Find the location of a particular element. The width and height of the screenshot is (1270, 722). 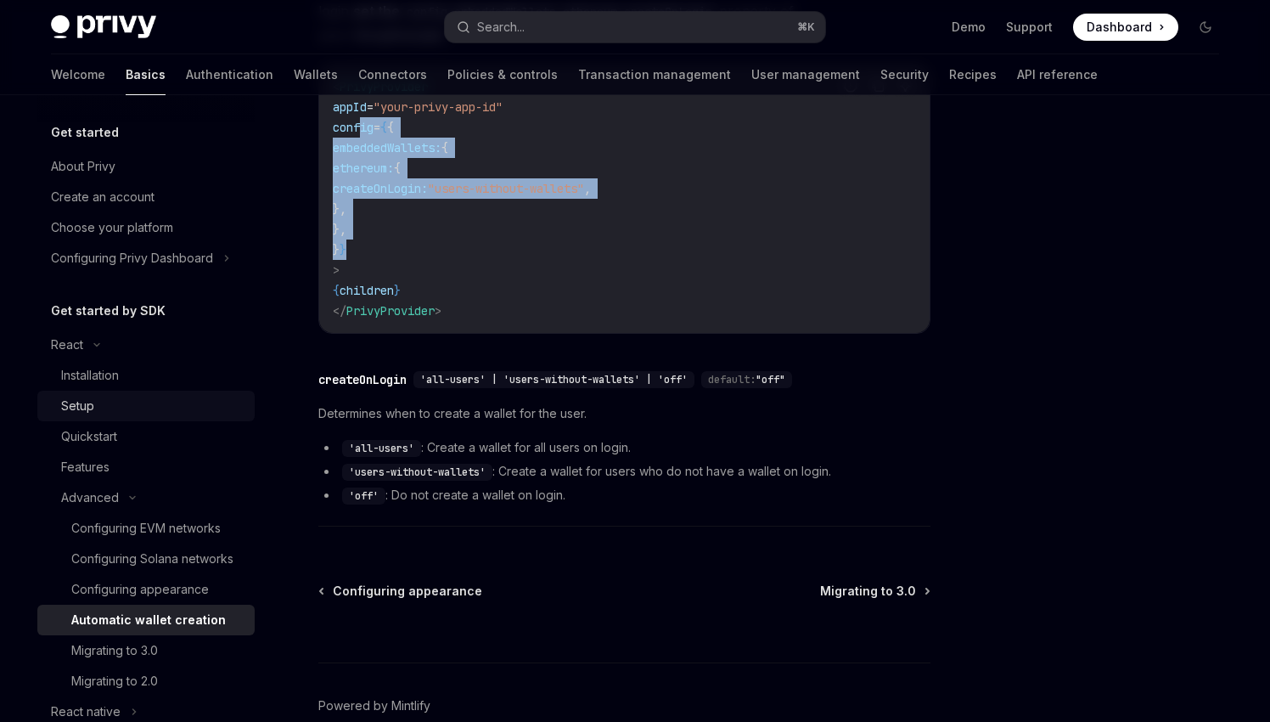

code: 'off' is located at coordinates (363, 496).